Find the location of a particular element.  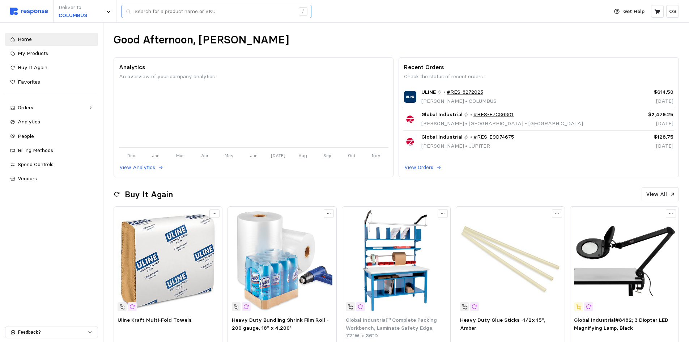

a: People is located at coordinates (51, 136).